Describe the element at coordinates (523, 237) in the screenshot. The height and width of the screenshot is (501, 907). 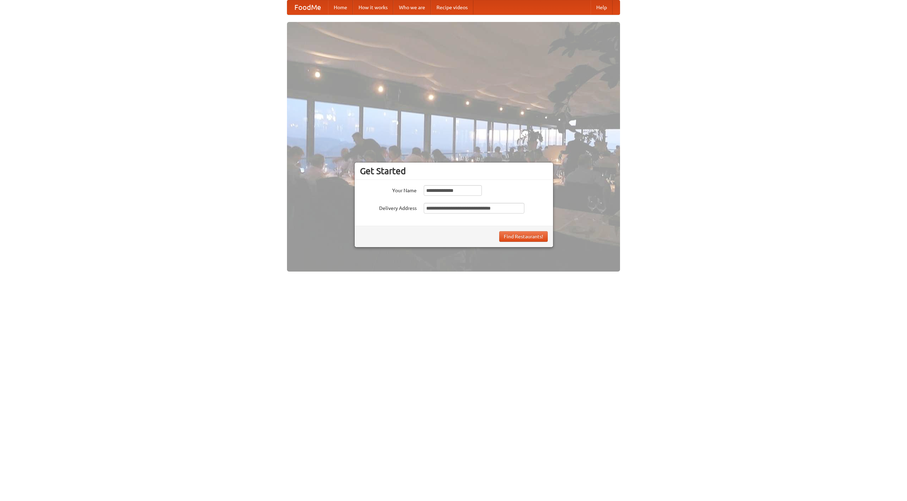
I see `button: Find Restaurants!` at that location.